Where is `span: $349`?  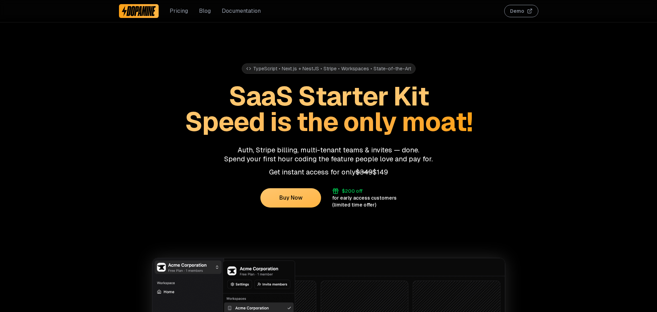
span: $349 is located at coordinates (364, 172).